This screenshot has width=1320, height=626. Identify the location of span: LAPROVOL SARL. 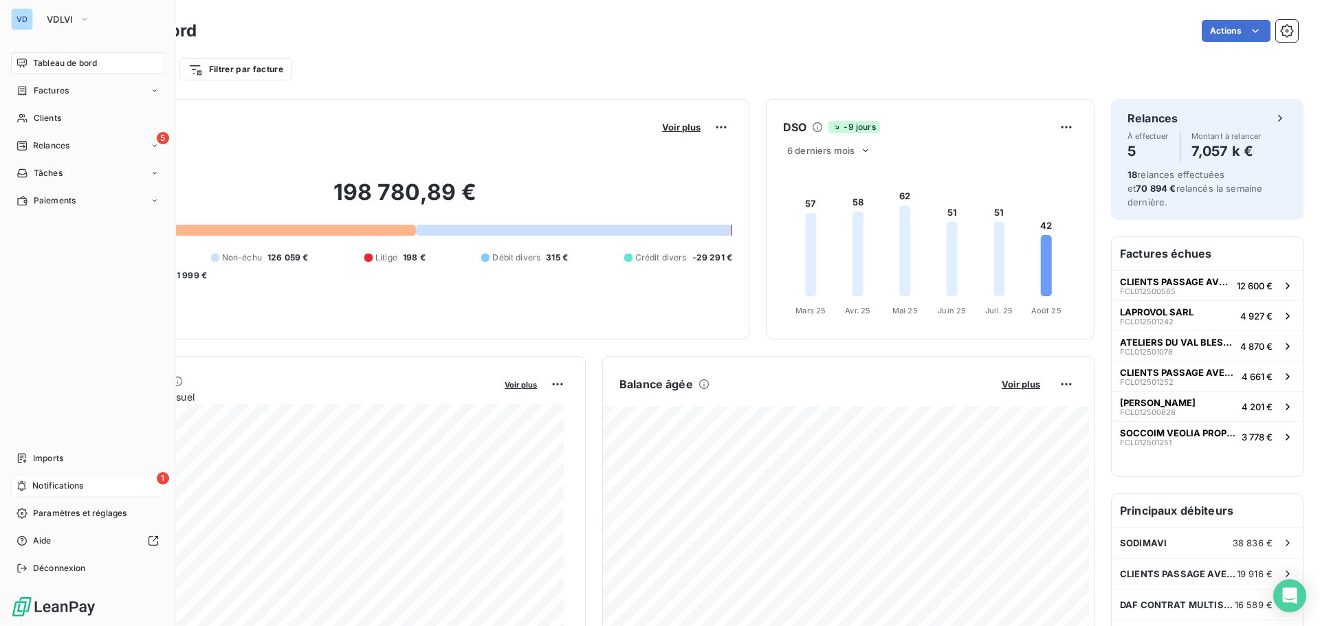
(1156, 312).